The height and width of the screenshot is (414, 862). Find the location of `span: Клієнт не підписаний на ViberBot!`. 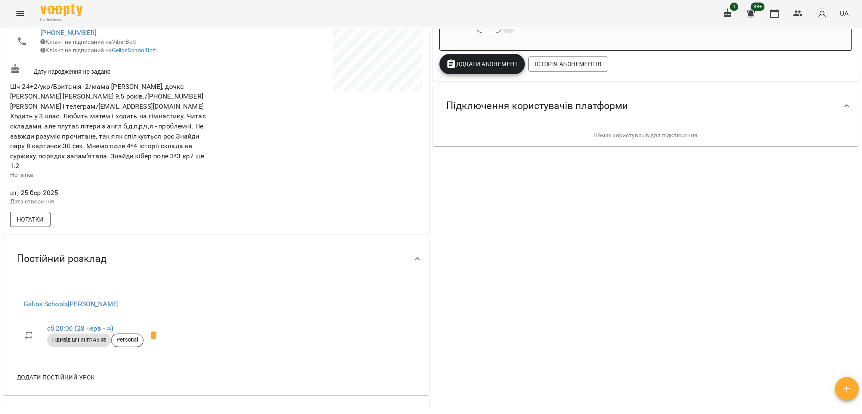

span: Клієнт не підписаний на ViberBot! is located at coordinates (88, 42).